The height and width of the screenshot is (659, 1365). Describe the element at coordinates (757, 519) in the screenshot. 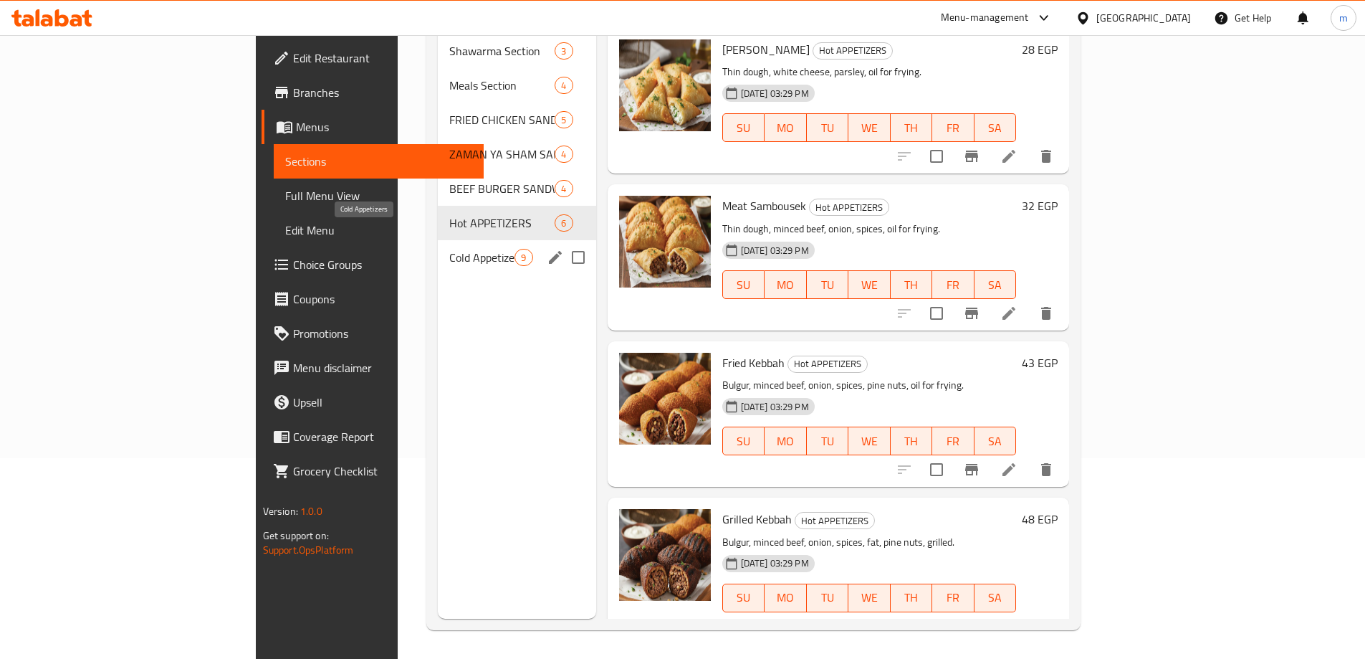

I see `span: Grilled Kebbah` at that location.